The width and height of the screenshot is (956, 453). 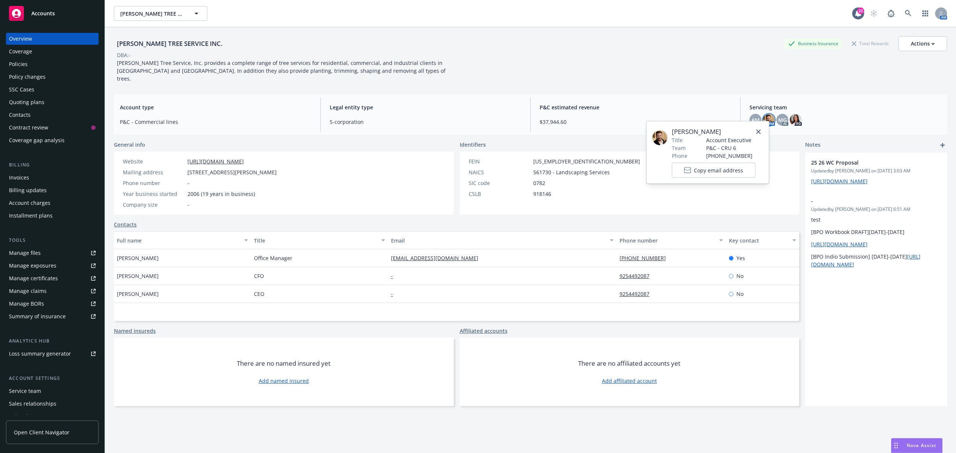 I want to click on div: Website, so click(x=153, y=161).